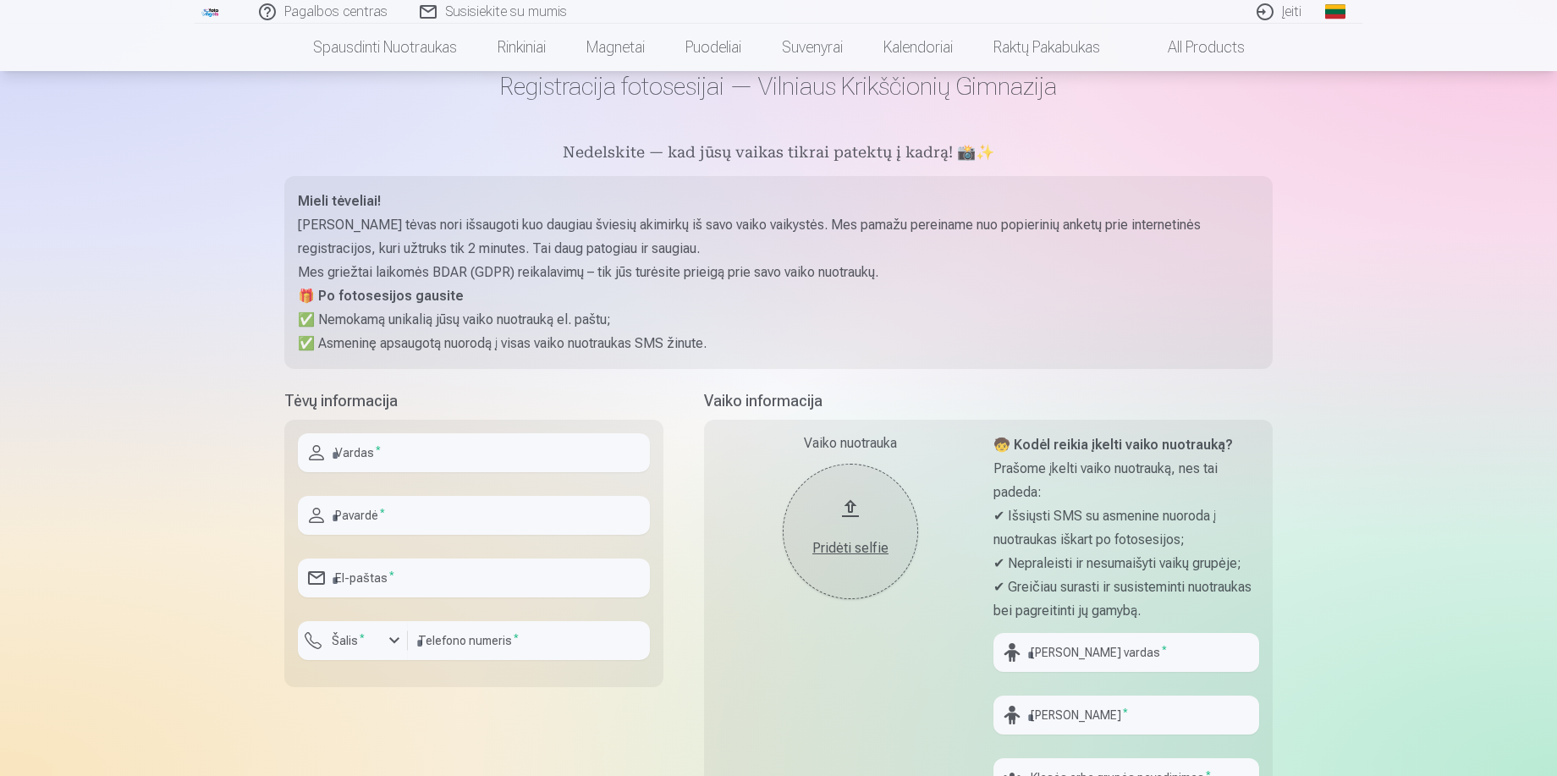 Image resolution: width=1557 pixels, height=776 pixels. I want to click on a: Spausdinti nuotraukas, so click(385, 47).